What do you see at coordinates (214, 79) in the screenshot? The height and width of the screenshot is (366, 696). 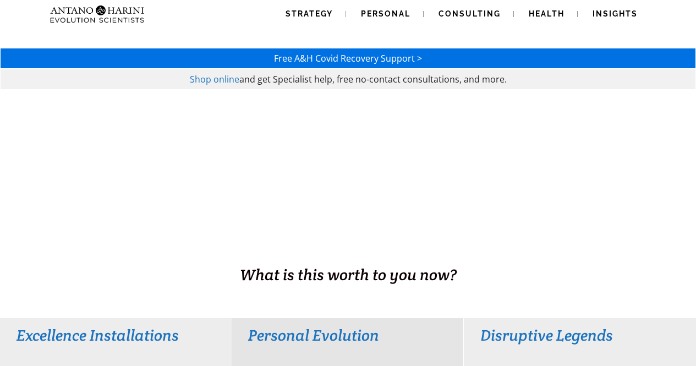 I see `span: Shop online` at bounding box center [214, 79].